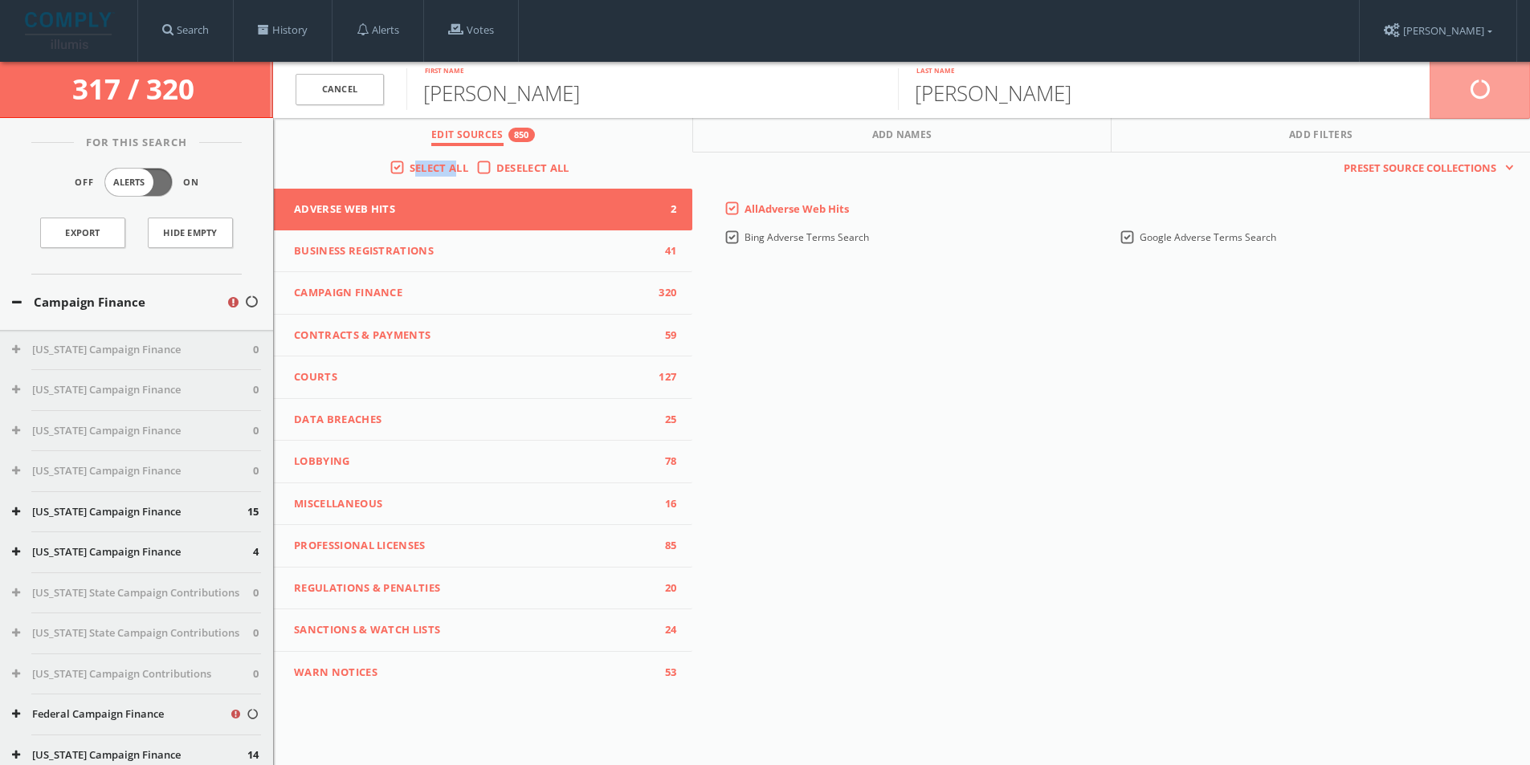 The image size is (1530, 765). I want to click on button: WARN Notices53, so click(483, 673).